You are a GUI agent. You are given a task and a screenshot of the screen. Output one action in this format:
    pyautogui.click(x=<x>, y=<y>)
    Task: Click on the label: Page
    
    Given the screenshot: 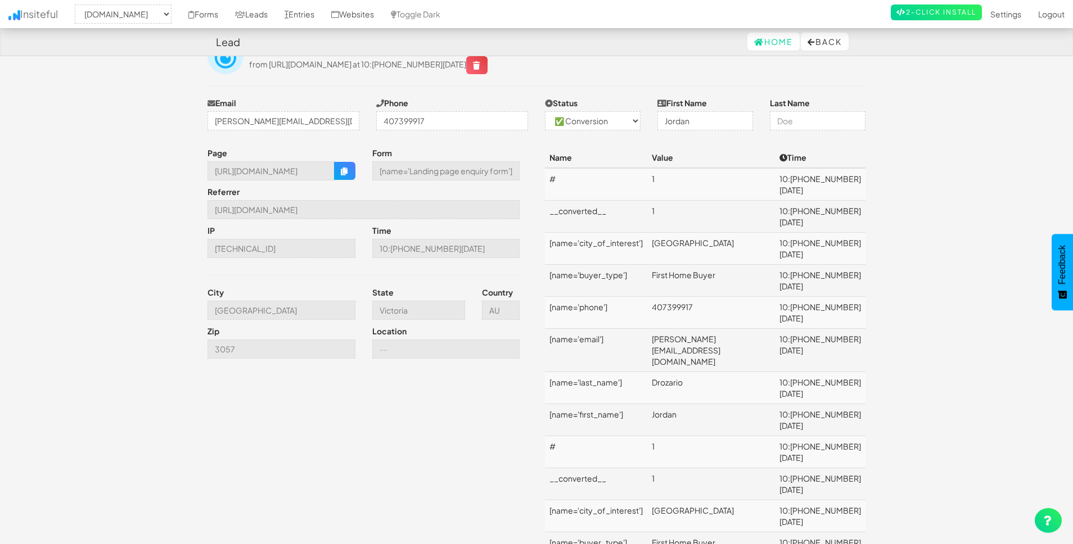 What is the action you would take?
    pyautogui.click(x=217, y=153)
    